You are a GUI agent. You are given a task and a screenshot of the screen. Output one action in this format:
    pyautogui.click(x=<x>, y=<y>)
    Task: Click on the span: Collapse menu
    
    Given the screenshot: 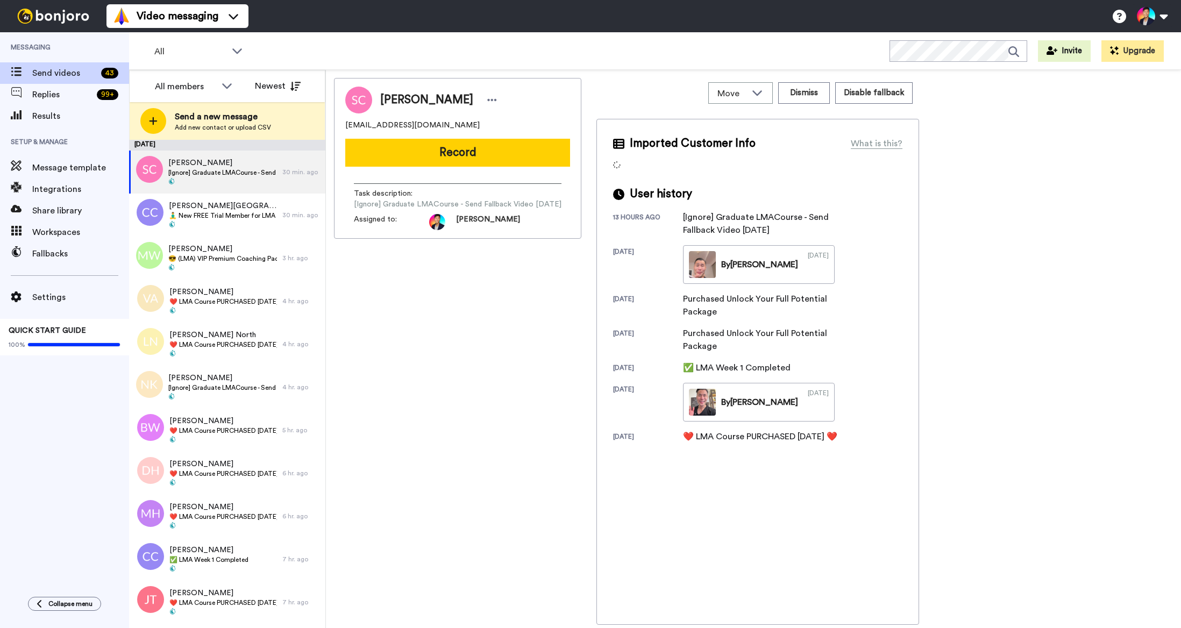 What is the action you would take?
    pyautogui.click(x=70, y=604)
    